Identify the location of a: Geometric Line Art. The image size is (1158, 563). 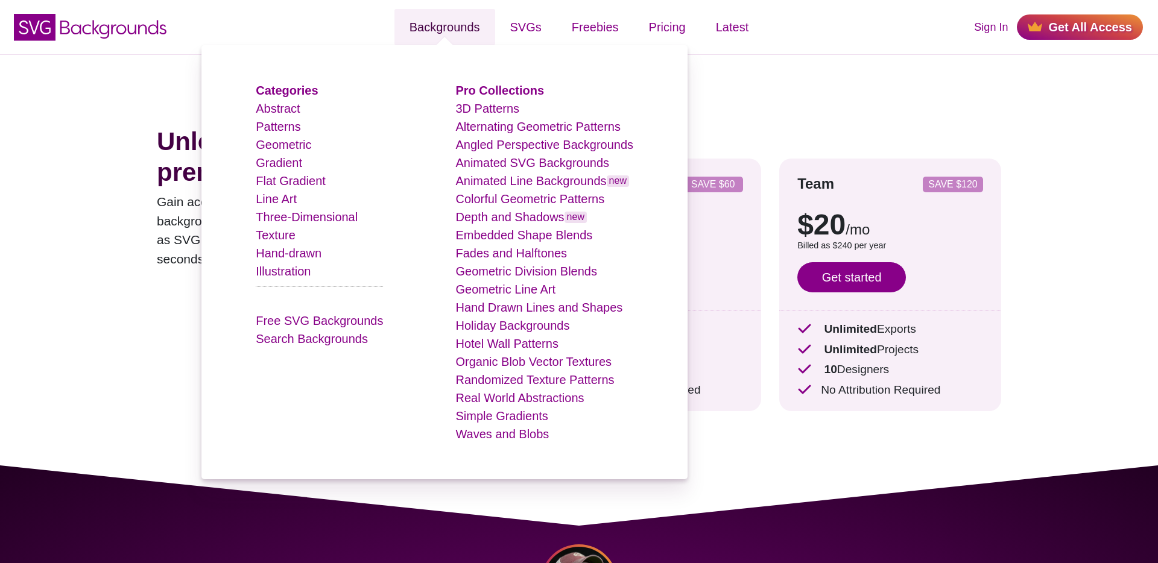
(506, 290).